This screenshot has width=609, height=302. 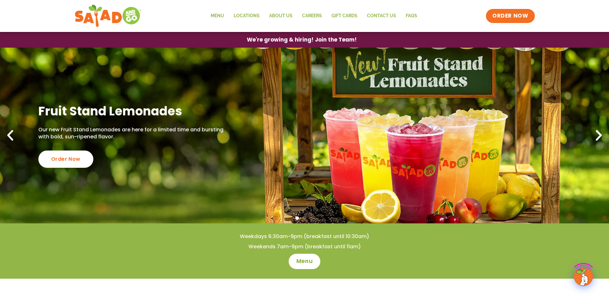 What do you see at coordinates (10, 136) in the screenshot?
I see `div: Previous slide` at bounding box center [10, 136].